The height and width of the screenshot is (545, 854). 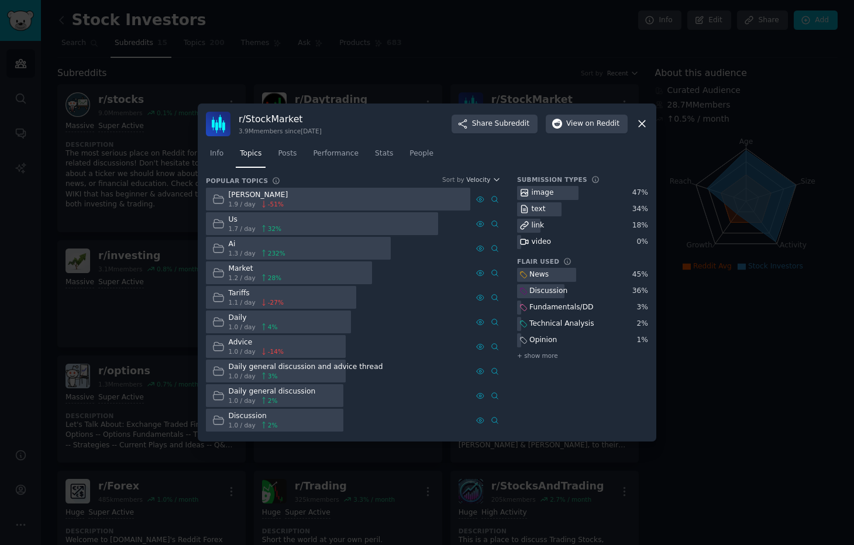 What do you see at coordinates (216, 156) in the screenshot?
I see `a: Info` at bounding box center [216, 156].